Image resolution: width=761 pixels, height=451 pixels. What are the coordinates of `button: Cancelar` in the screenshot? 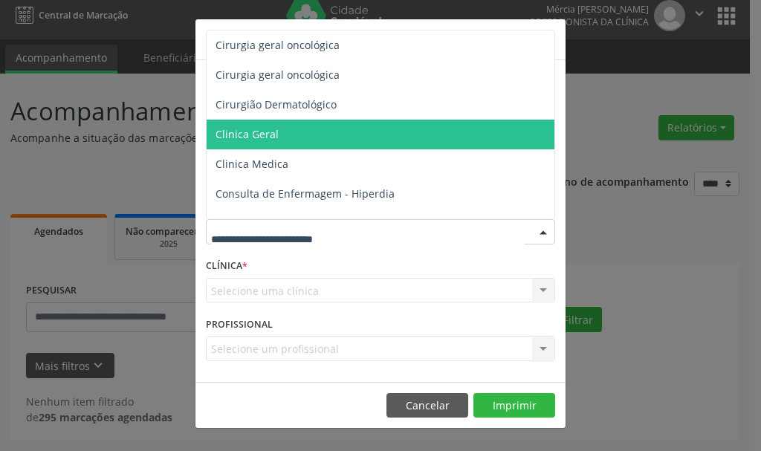 It's located at (427, 406).